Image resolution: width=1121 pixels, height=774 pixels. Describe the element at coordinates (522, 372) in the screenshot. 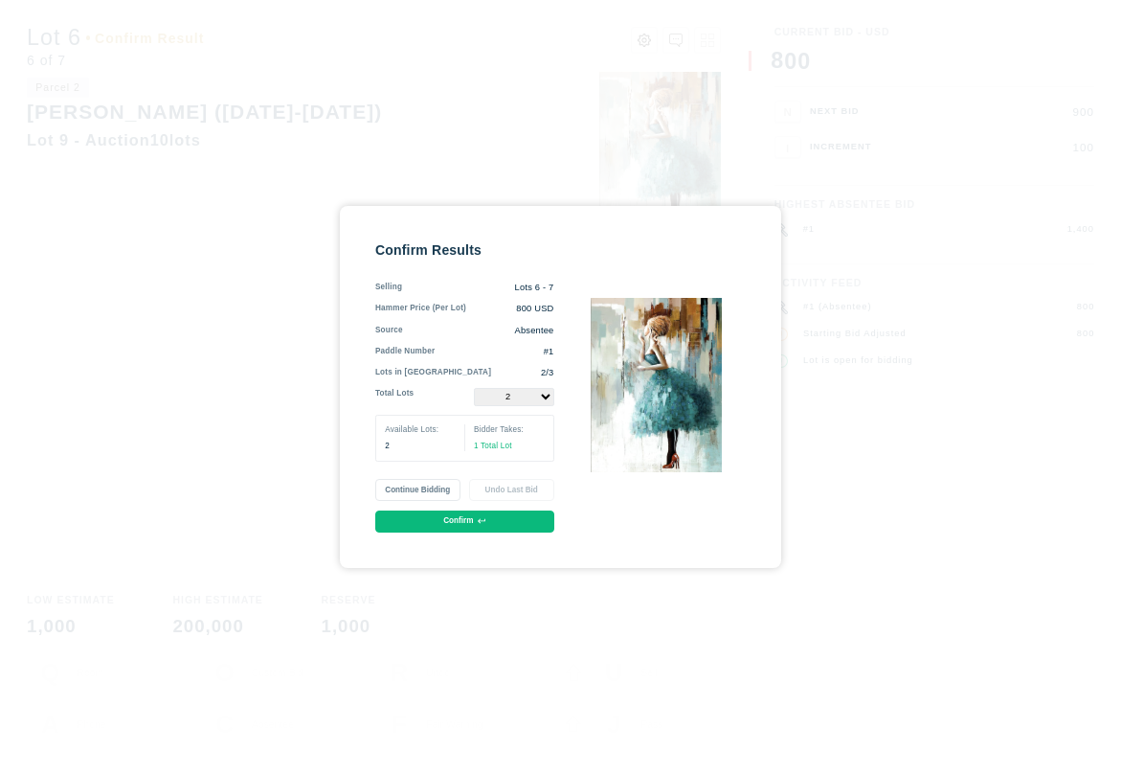

I see `div: 2/3` at that location.